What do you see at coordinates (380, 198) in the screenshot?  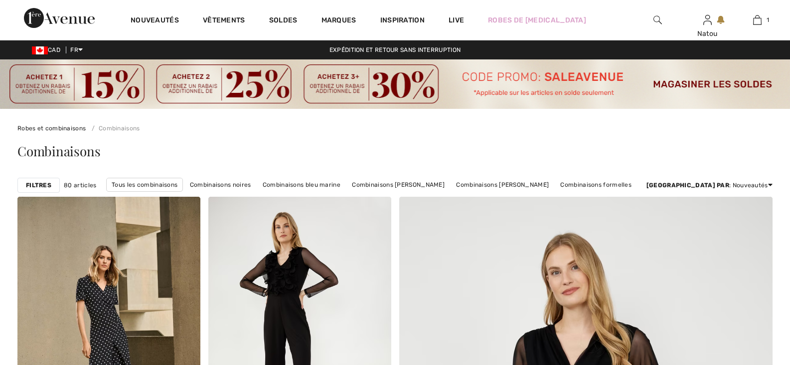 I see `a: Combinaisons unies` at bounding box center [380, 198].